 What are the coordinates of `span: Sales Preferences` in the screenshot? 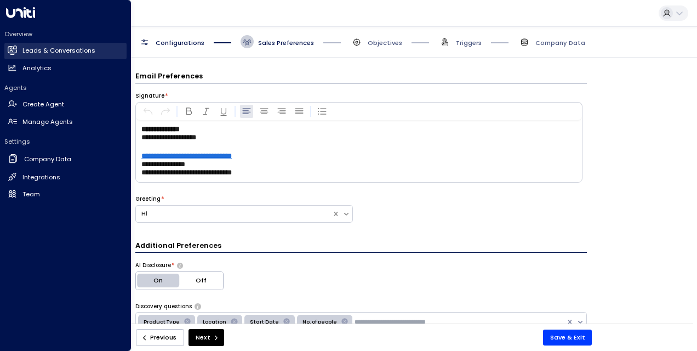 It's located at (286, 43).